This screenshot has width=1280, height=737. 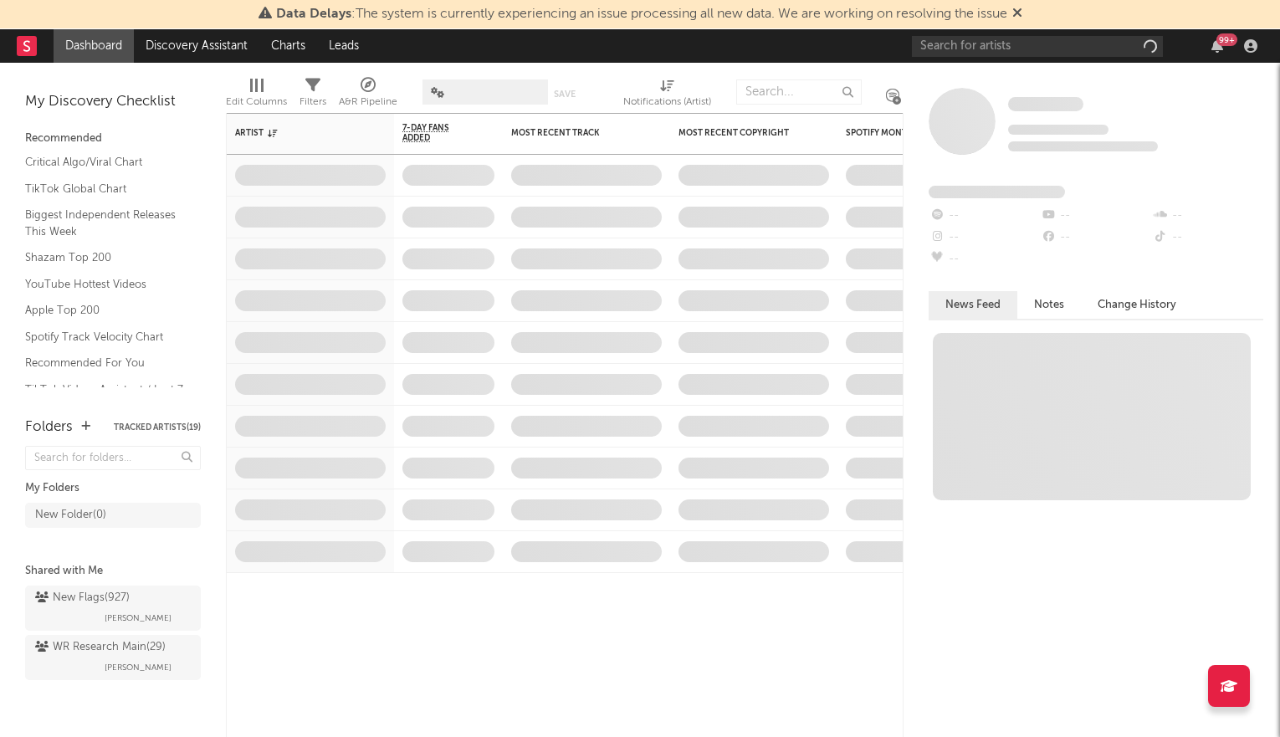 What do you see at coordinates (197, 46) in the screenshot?
I see `a: Discovery Assistant` at bounding box center [197, 46].